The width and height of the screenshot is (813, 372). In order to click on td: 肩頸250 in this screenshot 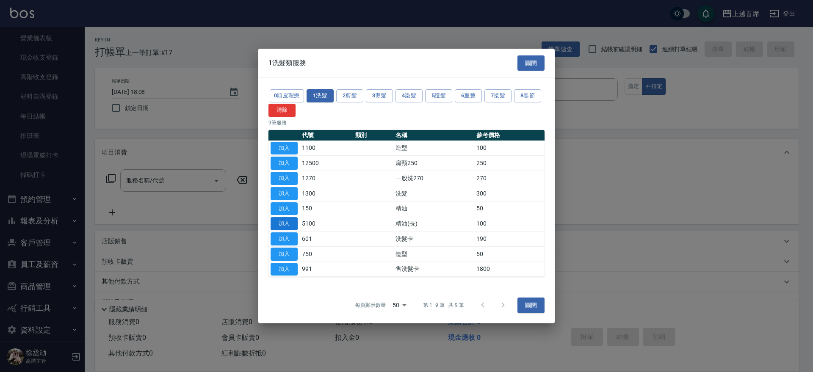, I will do `click(433, 163)`.